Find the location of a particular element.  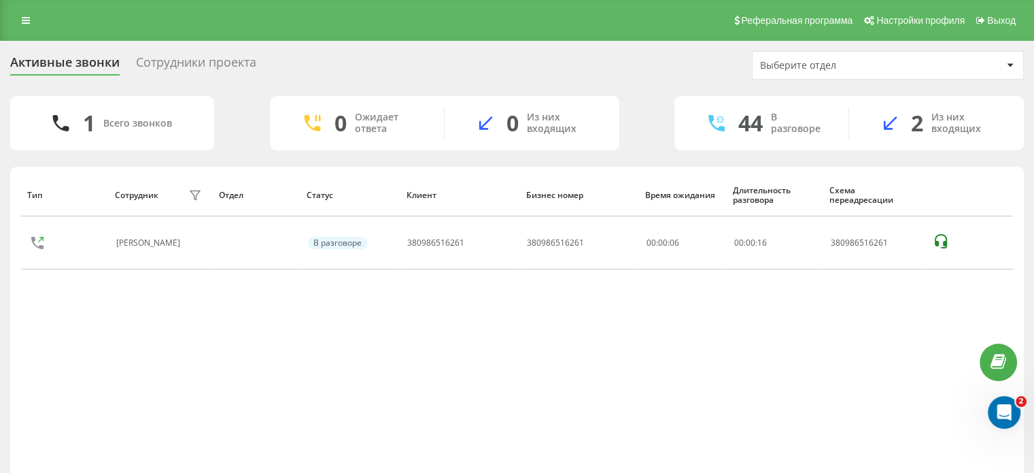

div: 00:00:06 is located at coordinates (683, 243).